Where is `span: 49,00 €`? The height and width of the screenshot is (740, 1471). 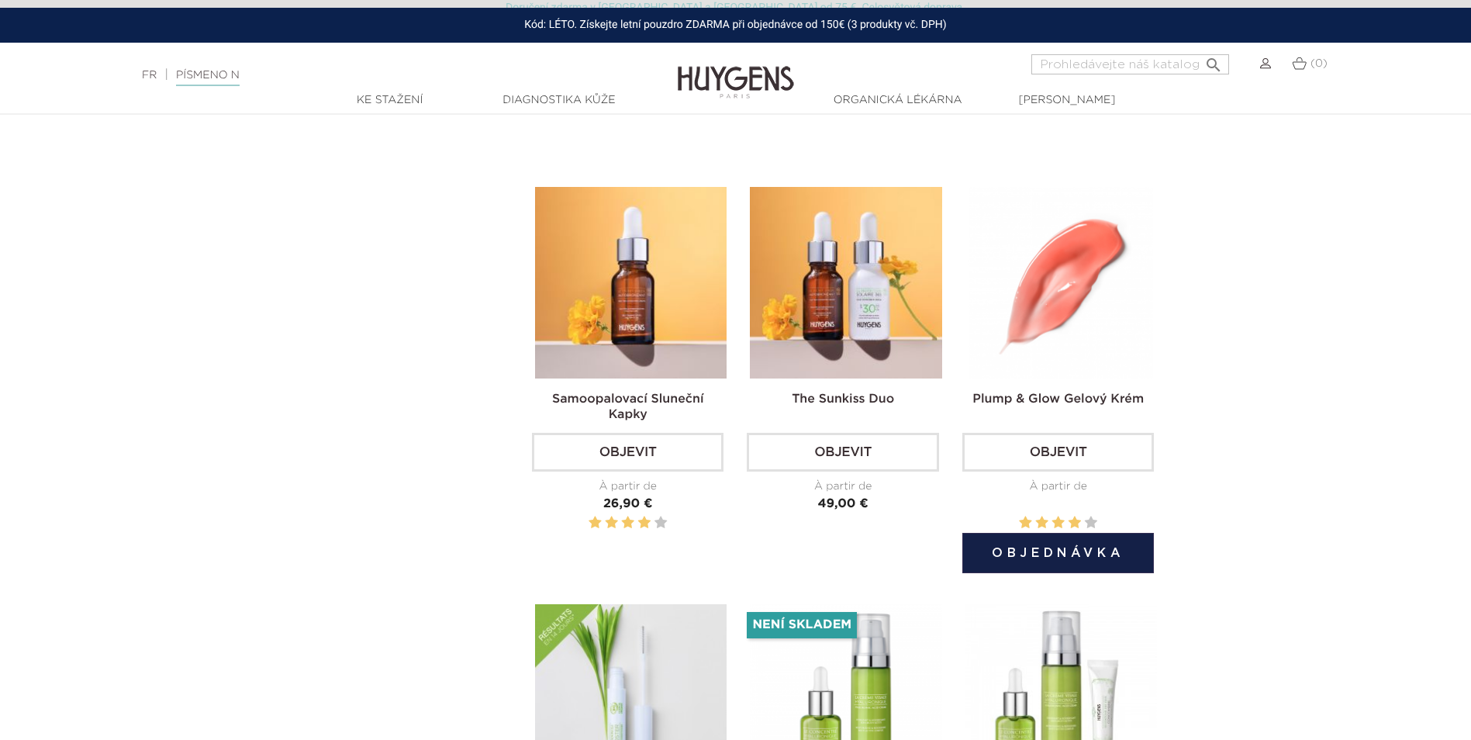 span: 49,00 € is located at coordinates (843, 504).